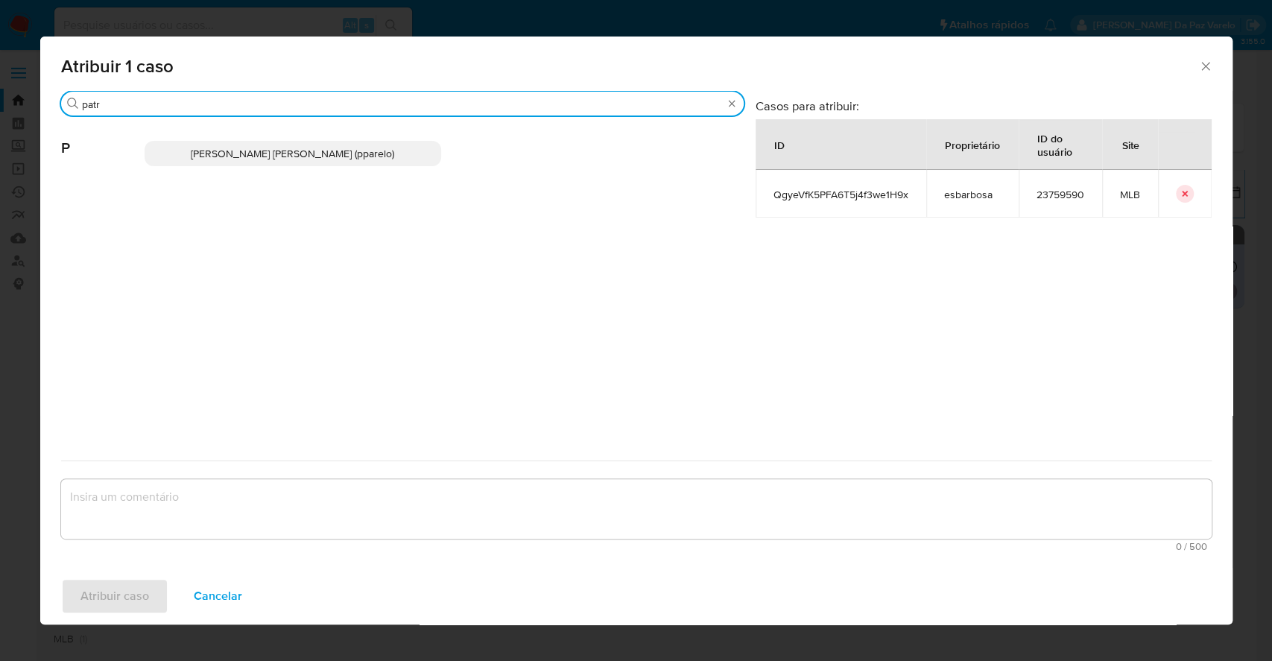 The width and height of the screenshot is (1272, 661). Describe the element at coordinates (779, 145) in the screenshot. I see `div: ID` at that location.